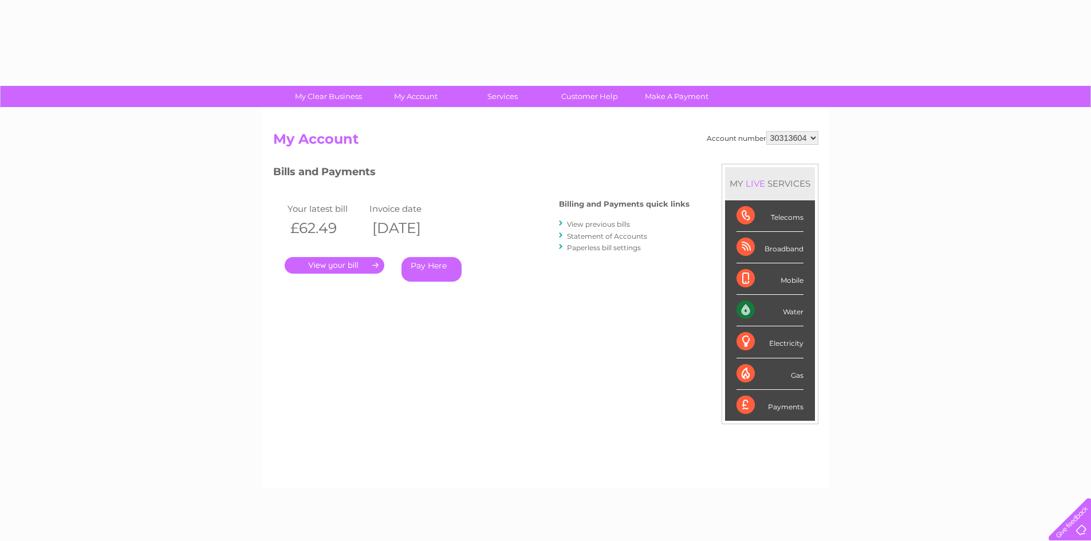  I want to click on div: Water, so click(770, 310).